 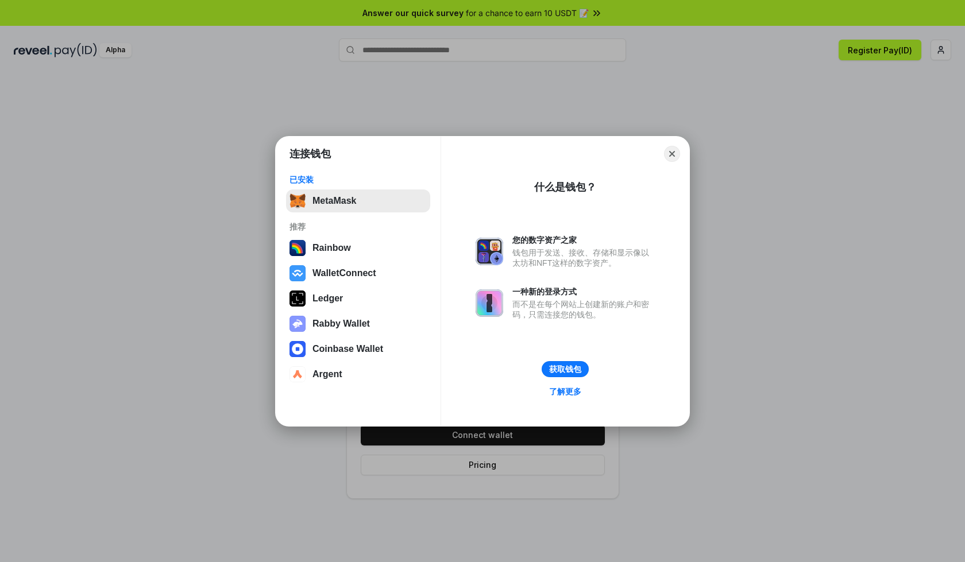 What do you see at coordinates (358, 349) in the screenshot?
I see `button: Coinbase Wallet` at bounding box center [358, 349].